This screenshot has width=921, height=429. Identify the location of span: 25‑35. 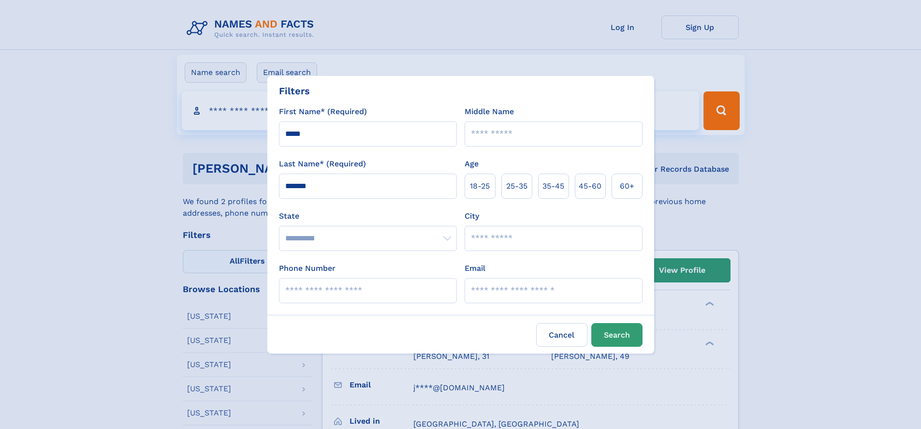
(517, 186).